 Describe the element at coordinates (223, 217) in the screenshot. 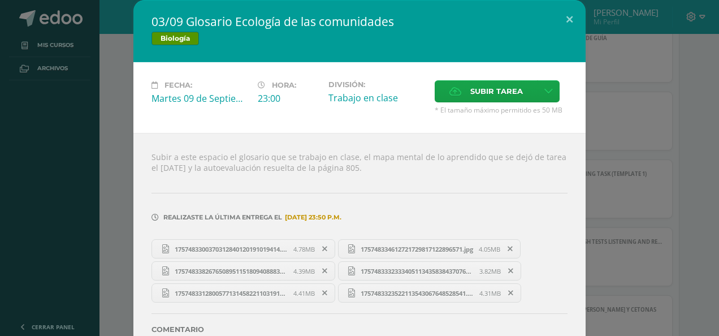

I see `span: Realizaste la última entrega el` at that location.